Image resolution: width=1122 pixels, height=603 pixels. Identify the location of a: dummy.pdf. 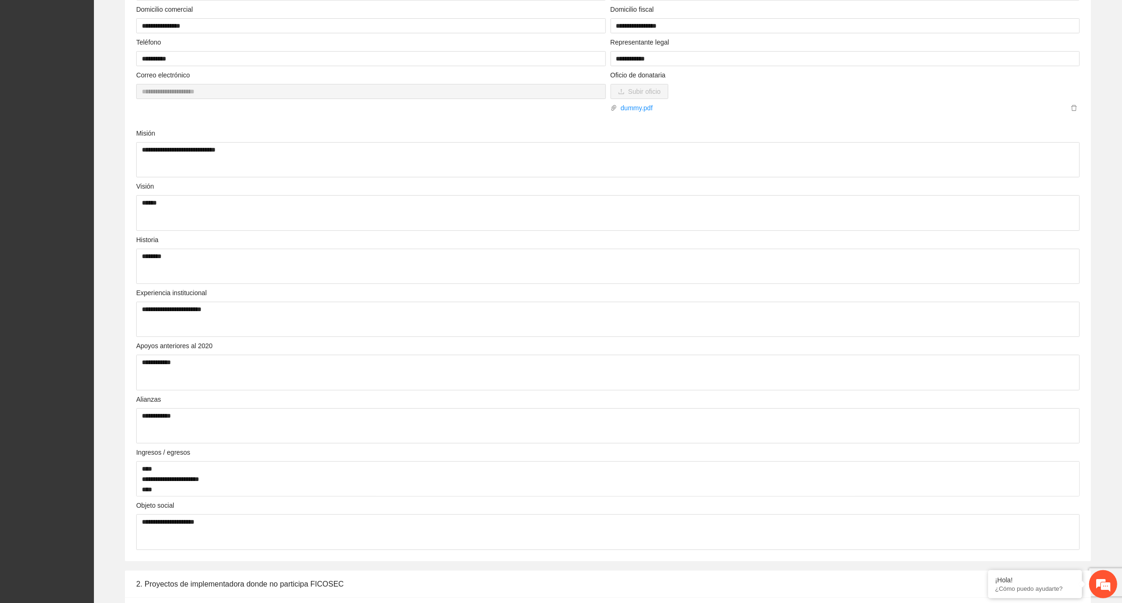
(843, 108).